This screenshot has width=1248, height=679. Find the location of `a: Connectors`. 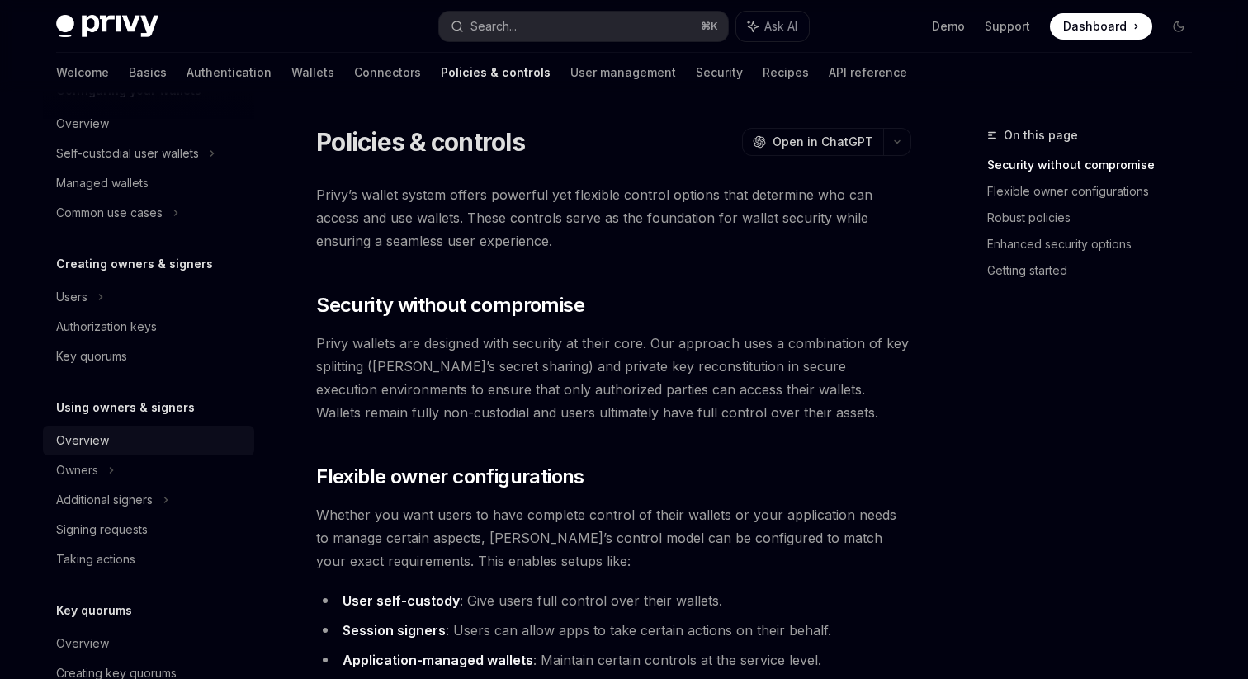

a: Connectors is located at coordinates (387, 73).